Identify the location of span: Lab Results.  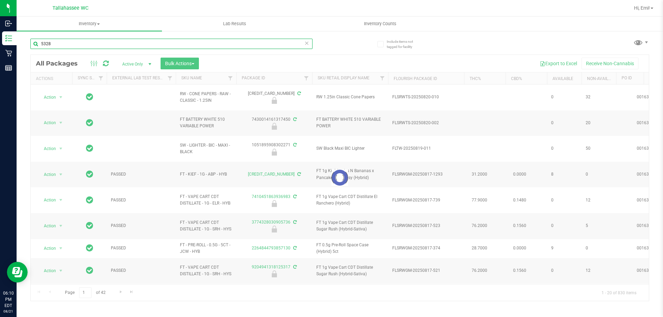
(234, 24).